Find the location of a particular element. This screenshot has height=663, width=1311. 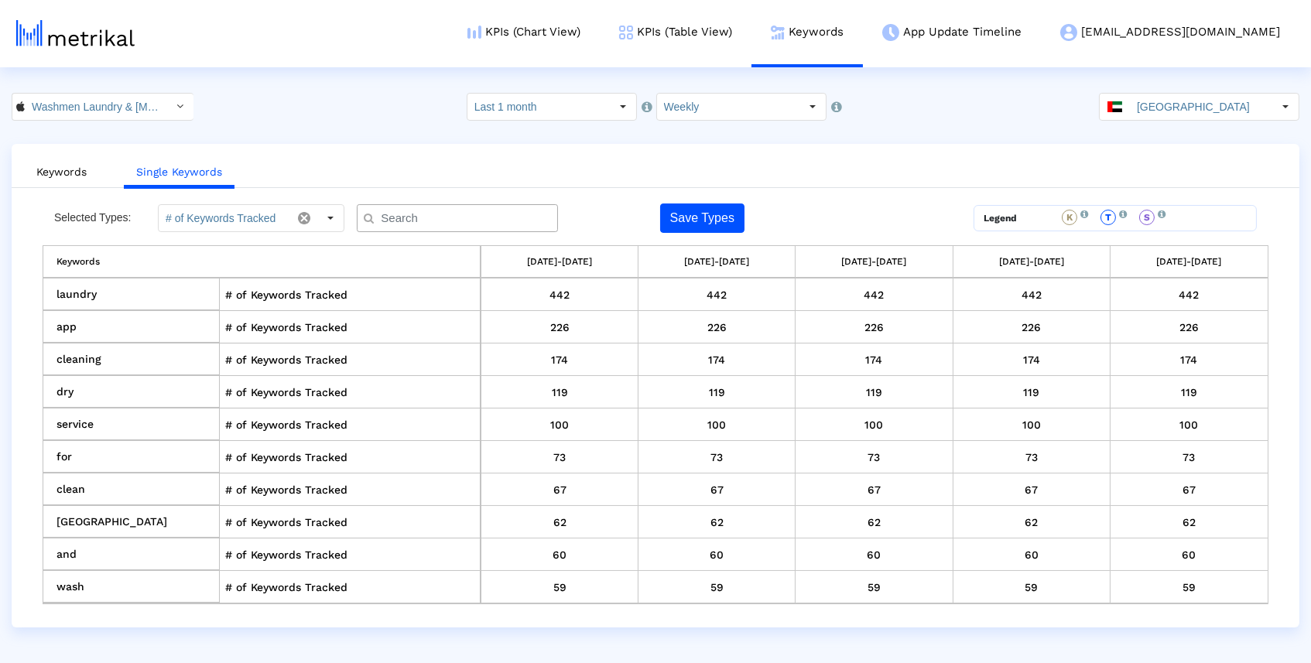

td: Legend is located at coordinates (1013, 218).